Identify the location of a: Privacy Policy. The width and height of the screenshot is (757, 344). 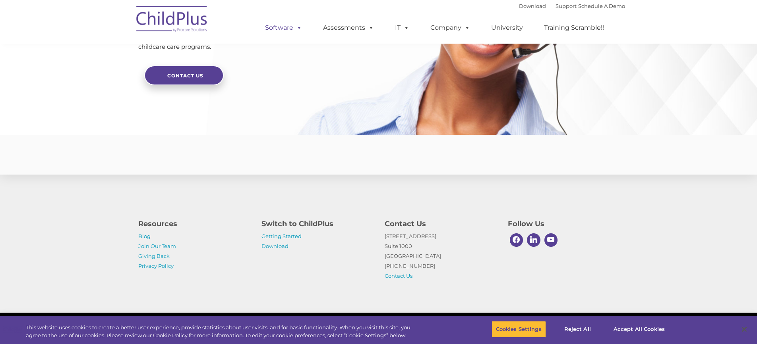
(156, 266).